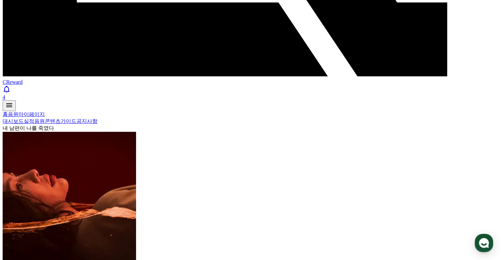  Describe the element at coordinates (250, 93) in the screenshot. I see `a: 4` at that location.